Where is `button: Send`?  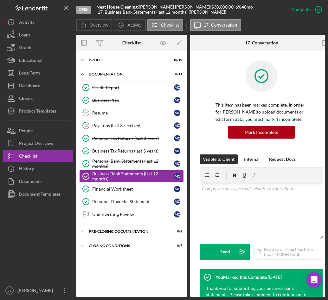 button: Send is located at coordinates (225, 252).